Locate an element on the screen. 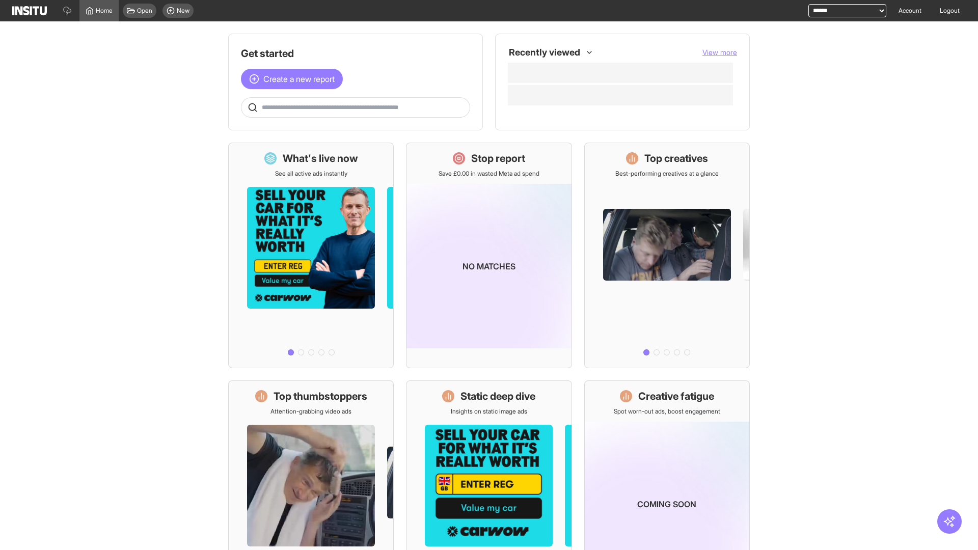 The image size is (978, 550). p: See all active ads instantly is located at coordinates (311, 174).